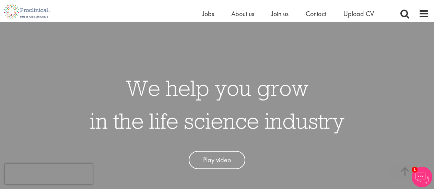  Describe the element at coordinates (208, 14) in the screenshot. I see `a: Jobs` at that location.